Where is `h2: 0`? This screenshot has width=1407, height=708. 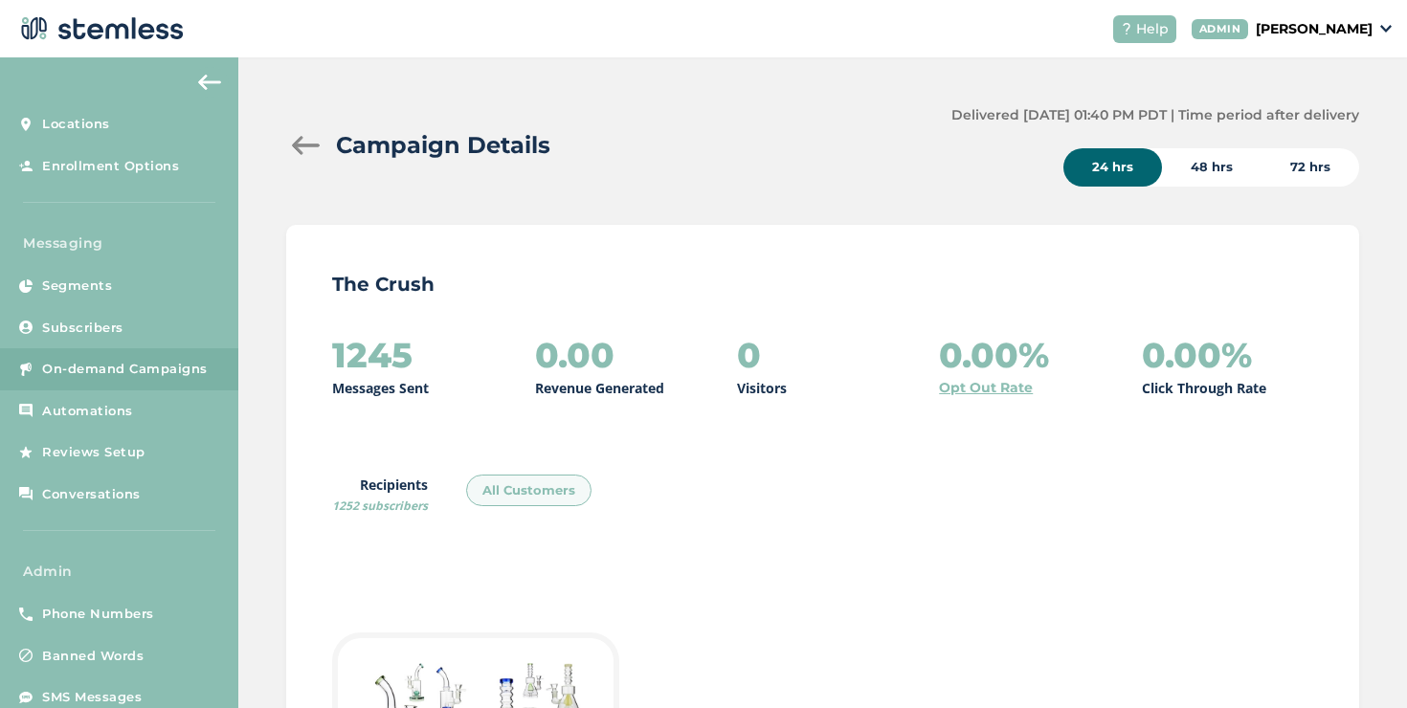
h2: 0 is located at coordinates (749, 355).